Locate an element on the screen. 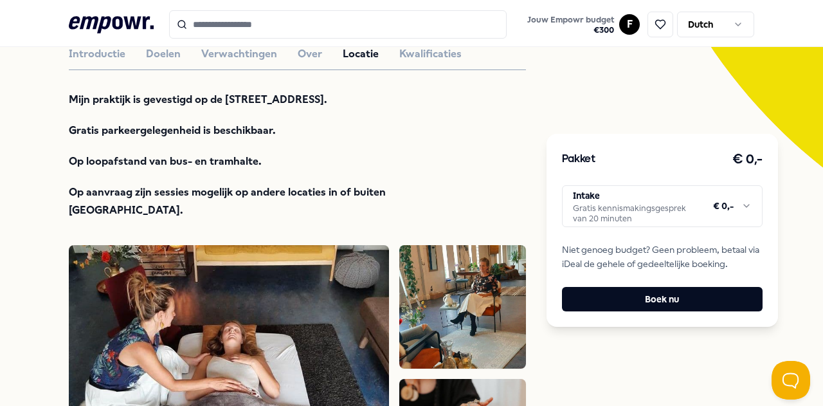 The image size is (823, 406). span: Niet genoeg budget? Geen probleem, betaal via iDeal de gehele of gedeeltelijke boeking. is located at coordinates (662, 257).